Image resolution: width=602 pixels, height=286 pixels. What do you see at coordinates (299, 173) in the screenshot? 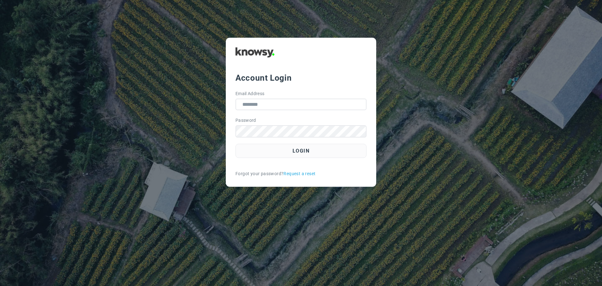
I see `a: Request a reset` at bounding box center [299, 173].